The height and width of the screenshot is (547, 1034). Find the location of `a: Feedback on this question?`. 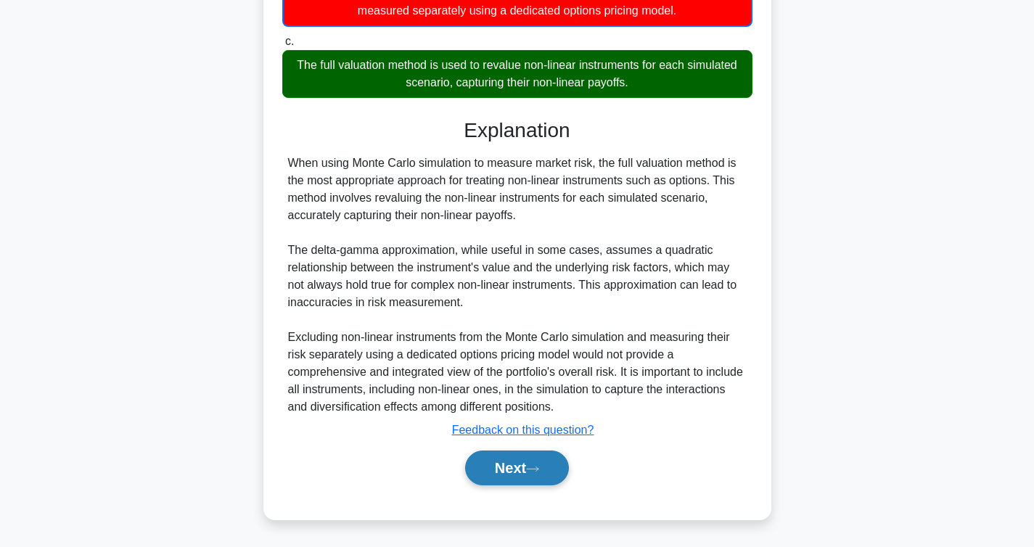

a: Feedback on this question? is located at coordinates (523, 430).